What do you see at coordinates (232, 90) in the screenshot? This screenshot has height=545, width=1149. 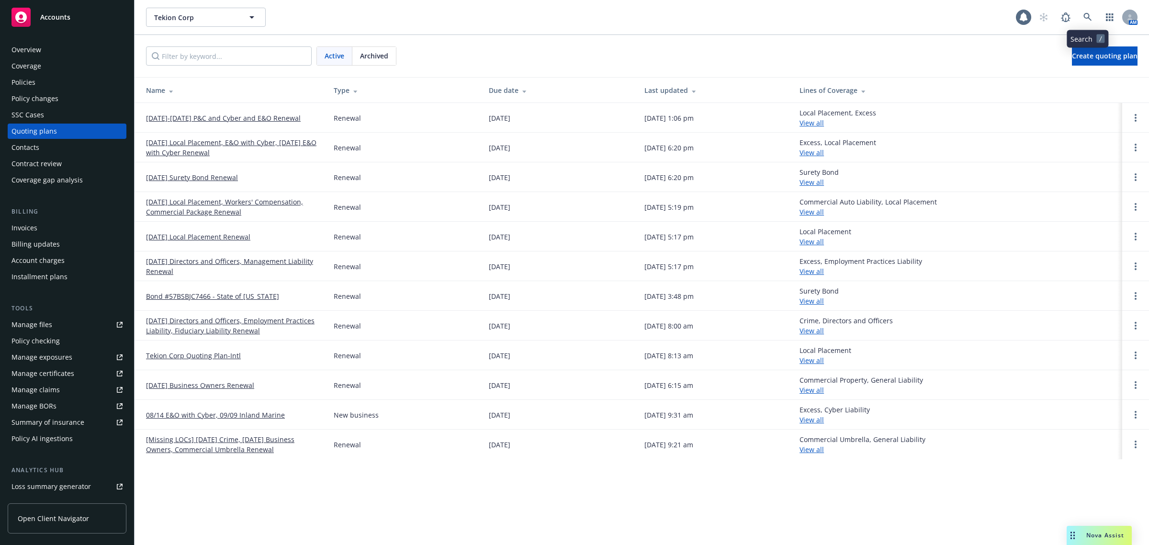 I see `div: Name` at bounding box center [232, 90].